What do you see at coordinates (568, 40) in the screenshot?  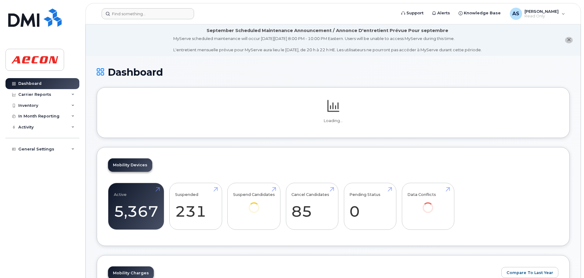 I see `button: close notification` at bounding box center [568, 40].